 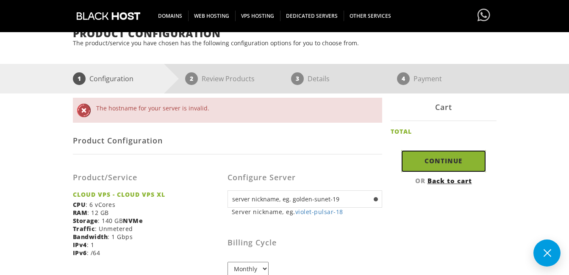 I want to click on span: DOMAINS, so click(x=170, y=16).